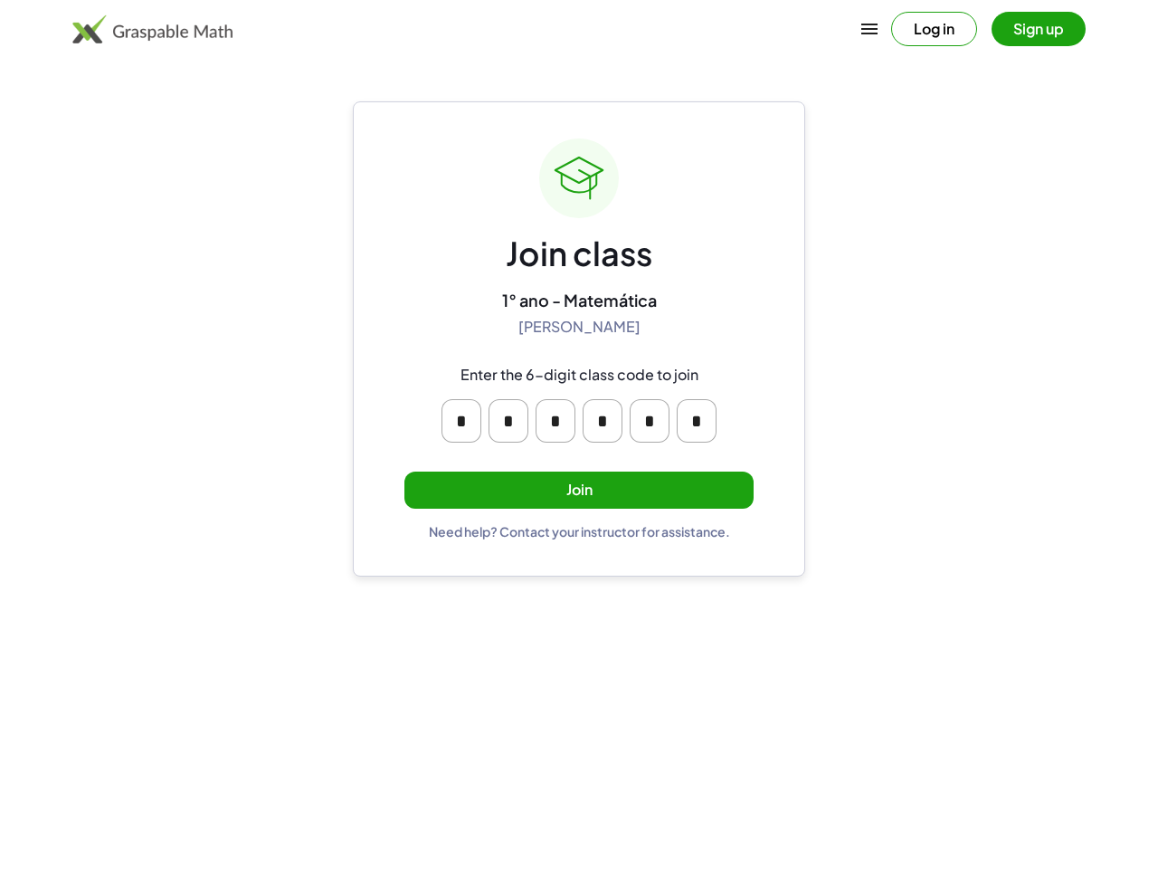 The width and height of the screenshot is (1158, 869). Describe the element at coordinates (579, 300) in the screenshot. I see `div: 1° ano - Matemática` at that location.